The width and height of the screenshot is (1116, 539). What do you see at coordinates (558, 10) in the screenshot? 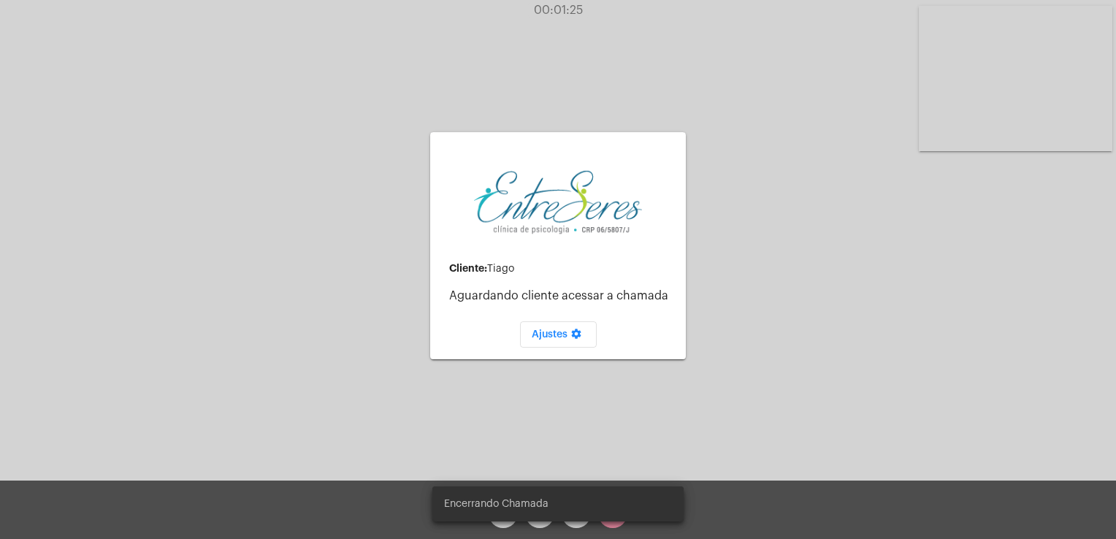
I see `span: 00:01:25` at bounding box center [558, 10].